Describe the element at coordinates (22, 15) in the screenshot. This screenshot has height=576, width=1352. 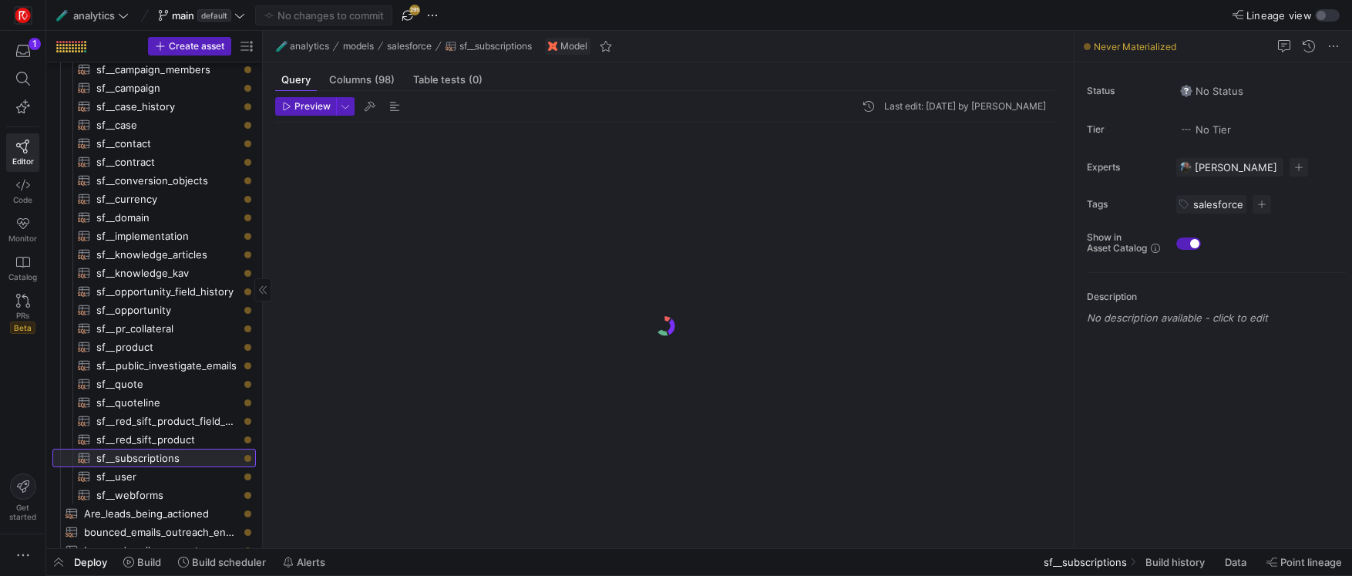
I see `a: https://storage.googleapis.com/y42-prod-data-exchange/images/C0c2ZRu8XU2mQEXUlKrTCN4i0dD3czfOt8UZ...` at that location.